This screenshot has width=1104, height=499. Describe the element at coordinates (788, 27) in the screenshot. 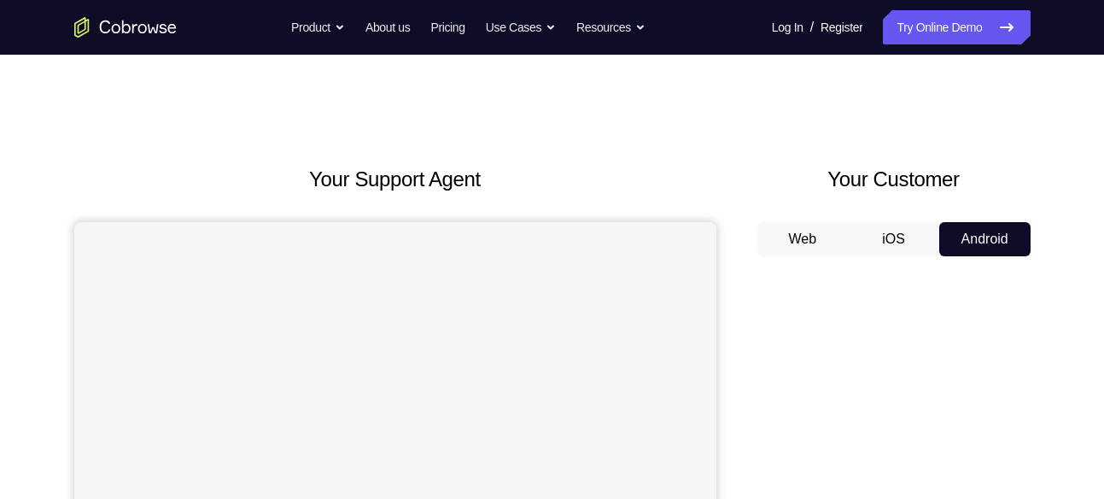

I see `a: Log In` at that location.